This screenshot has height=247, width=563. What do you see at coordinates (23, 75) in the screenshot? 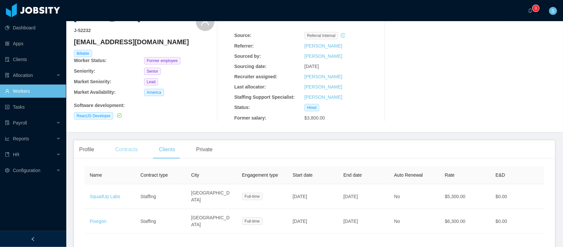
I see `span: Allocation` at bounding box center [23, 75].